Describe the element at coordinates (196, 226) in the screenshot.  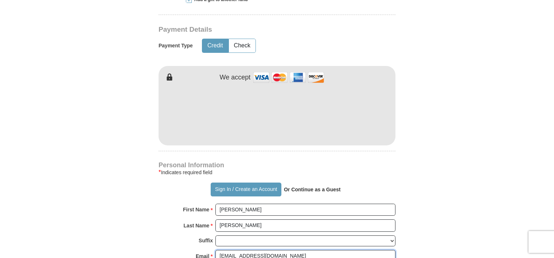
I see `strong: Last Name` at that location.